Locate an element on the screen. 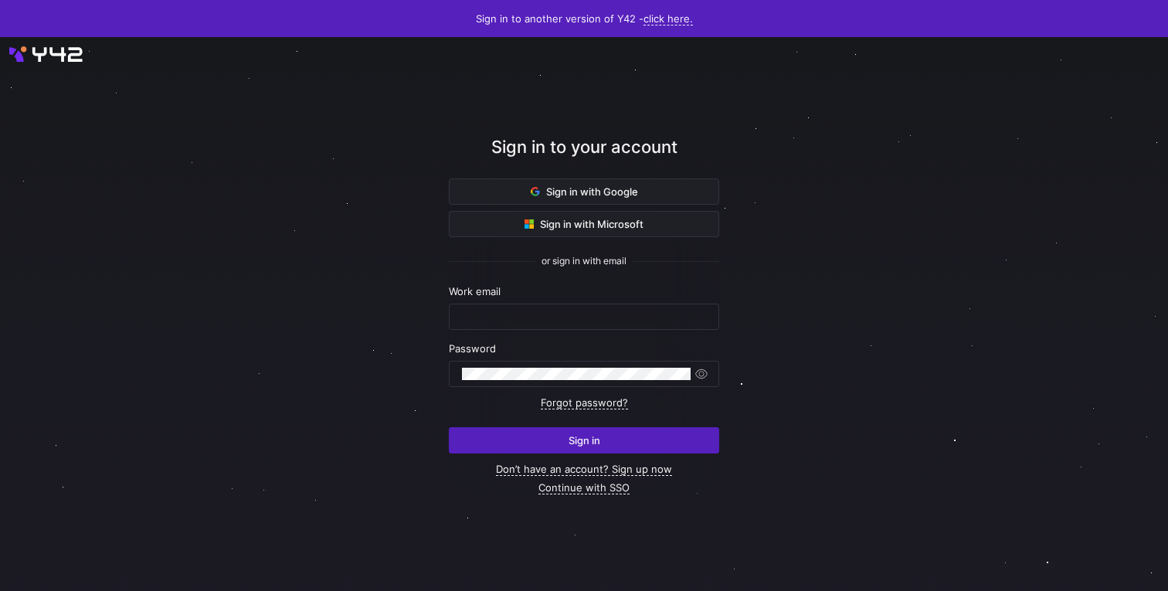 This screenshot has width=1168, height=591. span: Sign in with Microsoft is located at coordinates (584, 224).